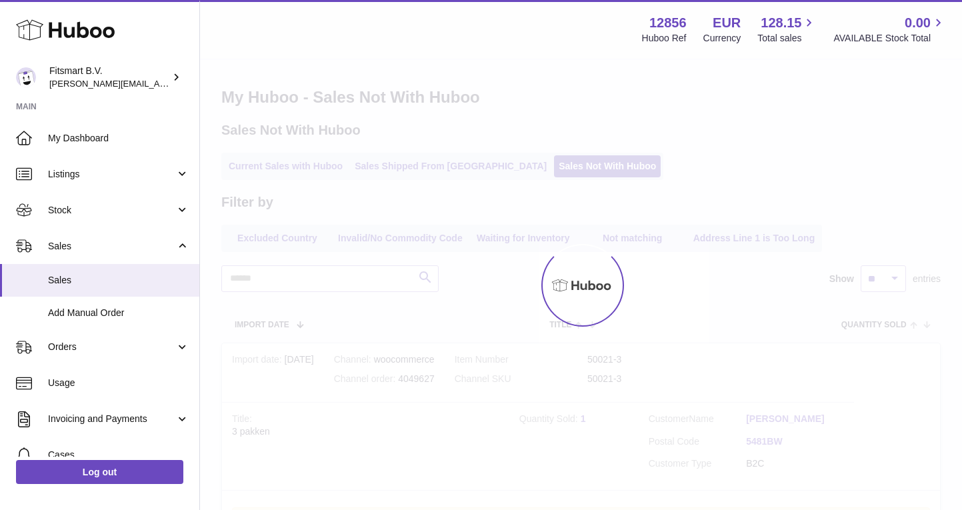  I want to click on div: Currency, so click(722, 38).